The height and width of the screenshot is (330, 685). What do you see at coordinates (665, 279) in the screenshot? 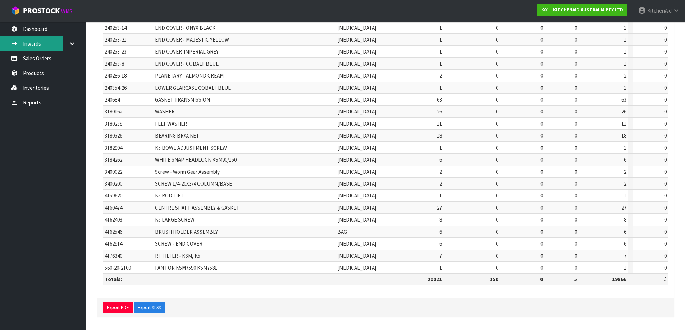
I see `span: 5` at bounding box center [665, 279].